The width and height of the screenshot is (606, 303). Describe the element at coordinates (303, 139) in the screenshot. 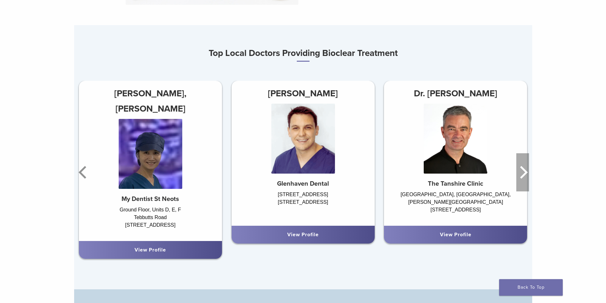

I see `img: Dr. Mark Vincent` at that location.